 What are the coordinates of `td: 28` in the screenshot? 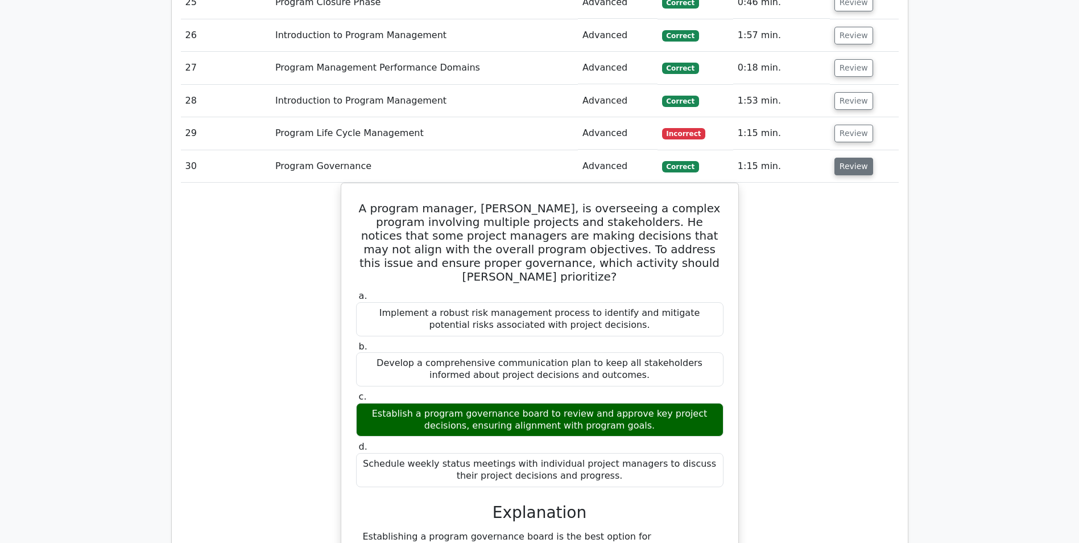 It's located at (226, 101).